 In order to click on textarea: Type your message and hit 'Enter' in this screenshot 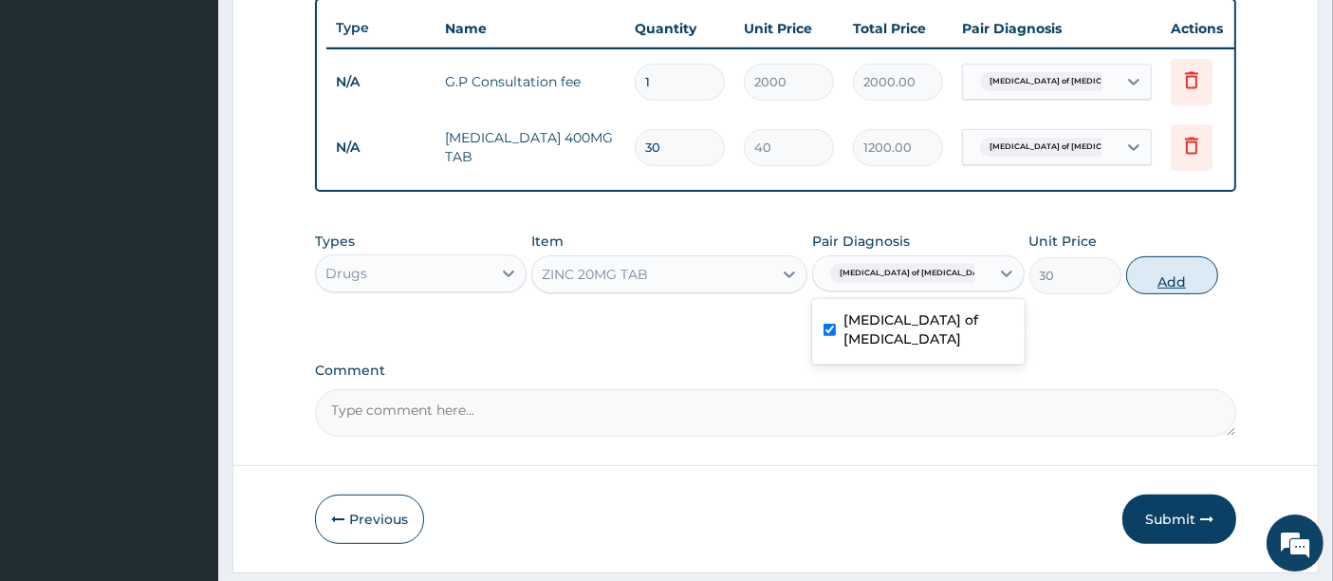, I will do `click(185, 416)`.